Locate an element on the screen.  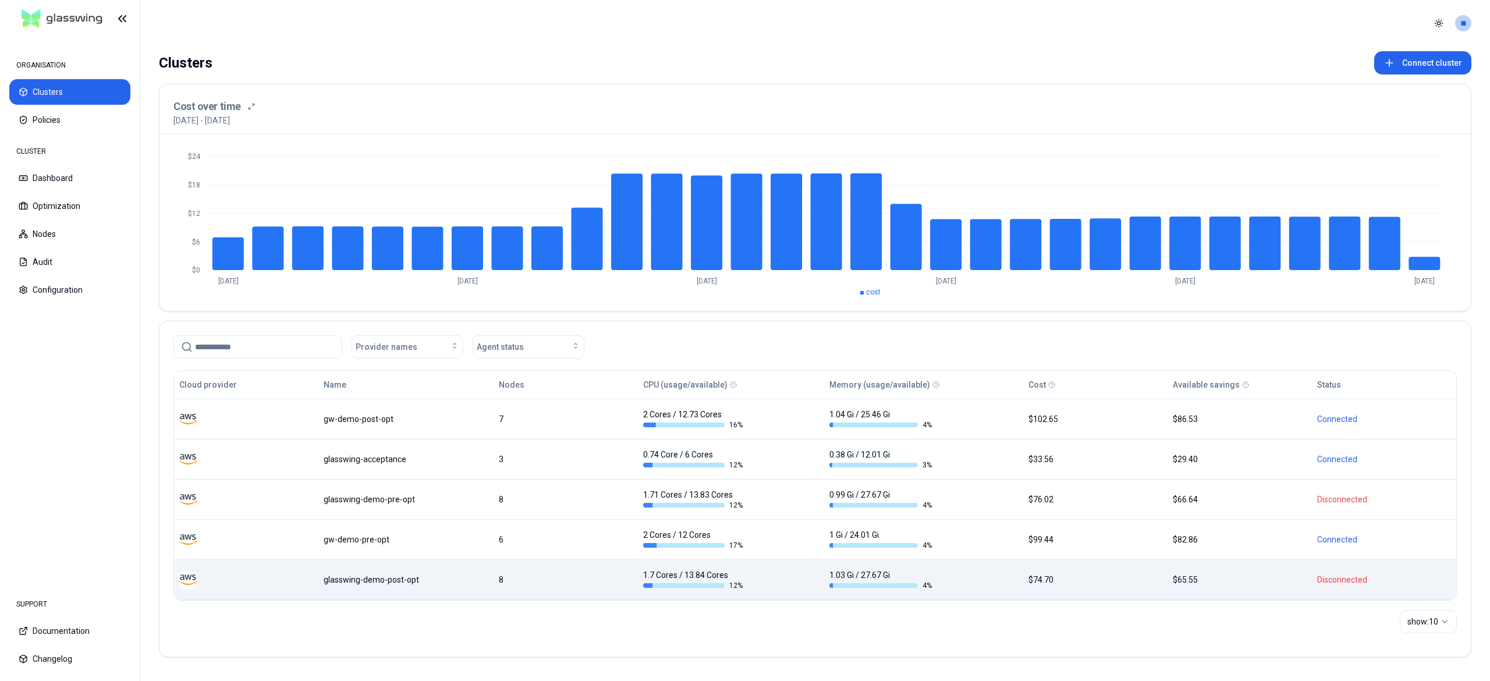
div: $86.53 is located at coordinates (1240, 419).